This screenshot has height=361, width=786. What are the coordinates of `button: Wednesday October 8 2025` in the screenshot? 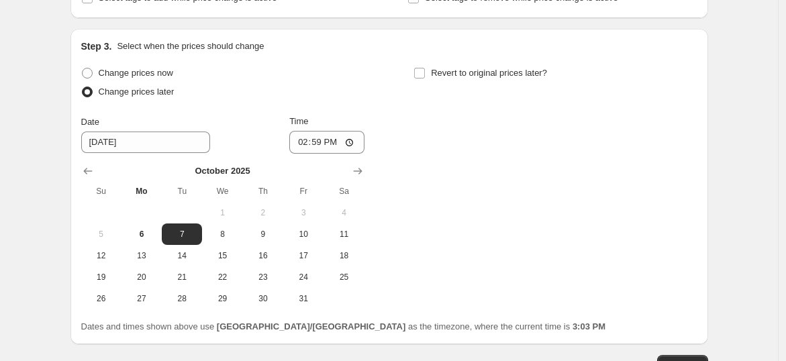 It's located at (222, 234).